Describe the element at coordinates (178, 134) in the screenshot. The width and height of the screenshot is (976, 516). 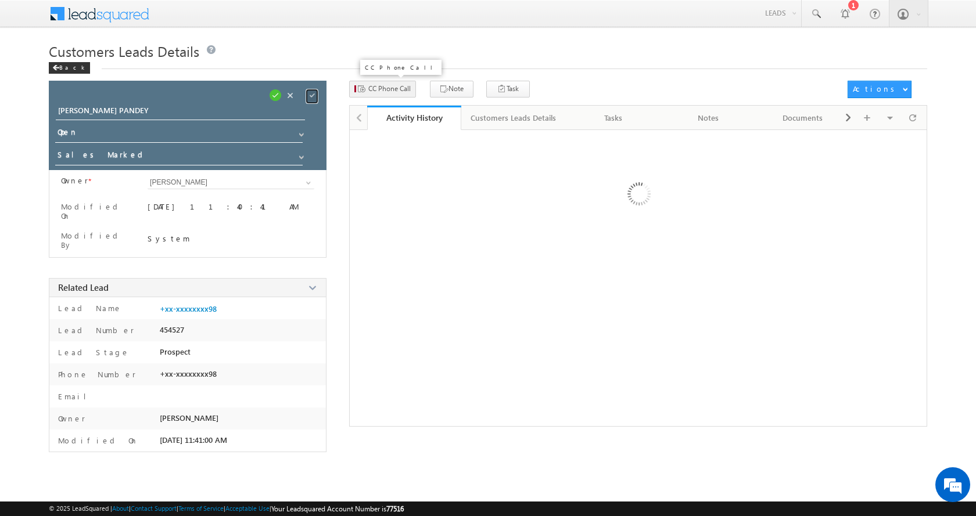
I see `input: Status` at that location.